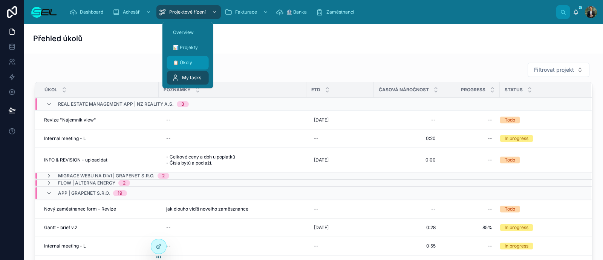 The height and width of the screenshot is (260, 603). Describe the element at coordinates (131, 12) in the screenshot. I see `span: Adresář` at that location.